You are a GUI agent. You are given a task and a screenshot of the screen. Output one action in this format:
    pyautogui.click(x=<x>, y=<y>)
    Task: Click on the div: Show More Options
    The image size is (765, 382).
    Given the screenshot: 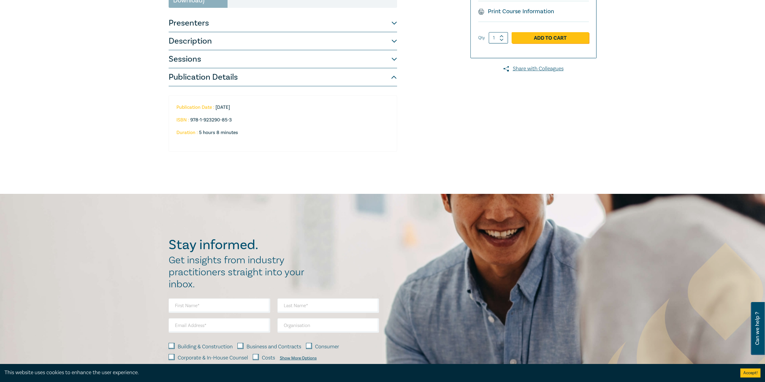 What is the action you would take?
    pyautogui.click(x=298, y=358)
    